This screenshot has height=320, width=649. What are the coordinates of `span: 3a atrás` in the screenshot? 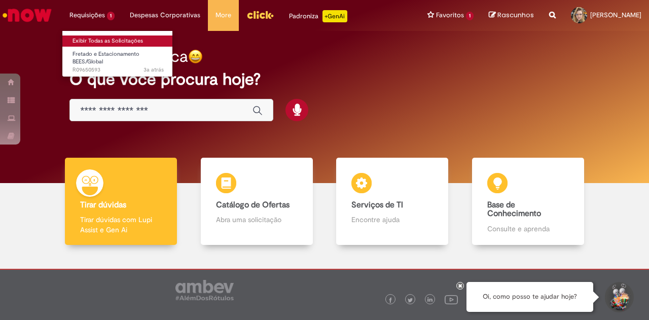 It's located at (154, 70).